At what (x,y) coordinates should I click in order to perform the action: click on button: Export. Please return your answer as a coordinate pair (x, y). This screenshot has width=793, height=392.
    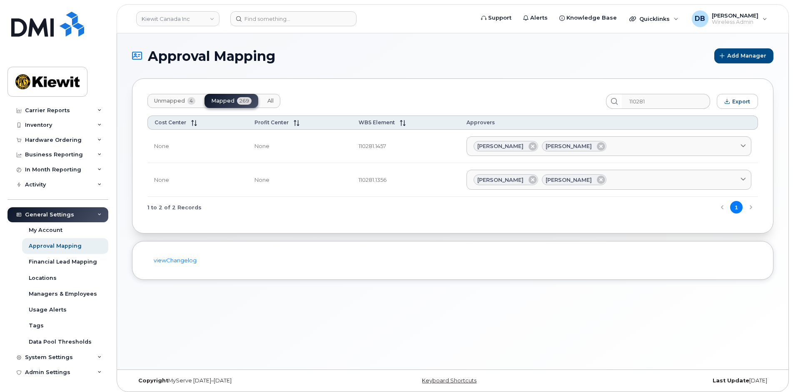
    Looking at the image, I should click on (737, 101).